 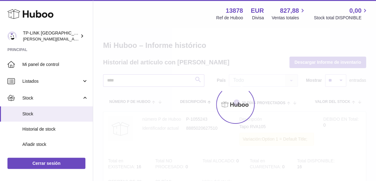 What do you see at coordinates (355, 11) in the screenshot?
I see `span: 0,00` at bounding box center [355, 11].